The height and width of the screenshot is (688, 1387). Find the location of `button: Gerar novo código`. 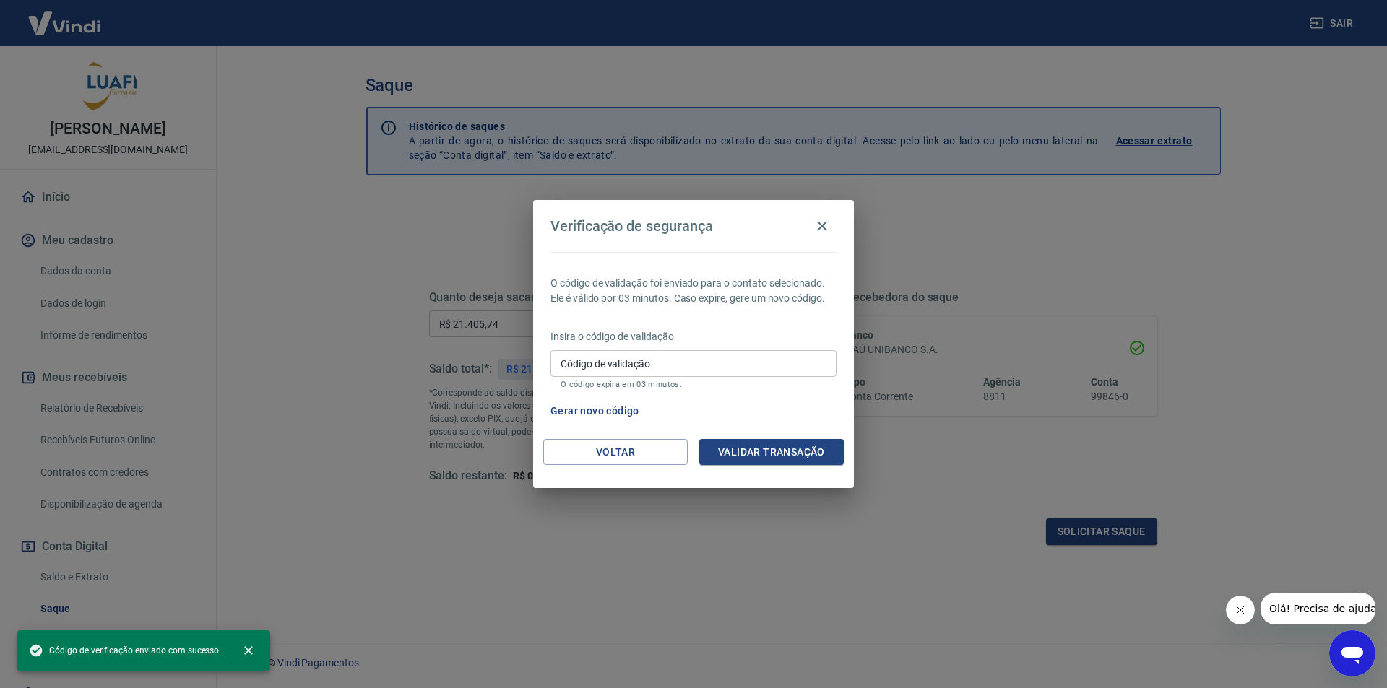

button: Gerar novo código is located at coordinates (595, 411).